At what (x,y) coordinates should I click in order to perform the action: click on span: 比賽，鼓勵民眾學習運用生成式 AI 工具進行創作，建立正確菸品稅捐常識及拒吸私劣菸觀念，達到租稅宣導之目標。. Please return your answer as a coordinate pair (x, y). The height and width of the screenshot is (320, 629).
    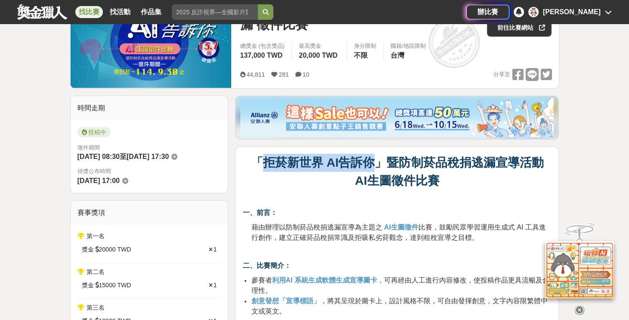
    Looking at the image, I should click on (398, 232).